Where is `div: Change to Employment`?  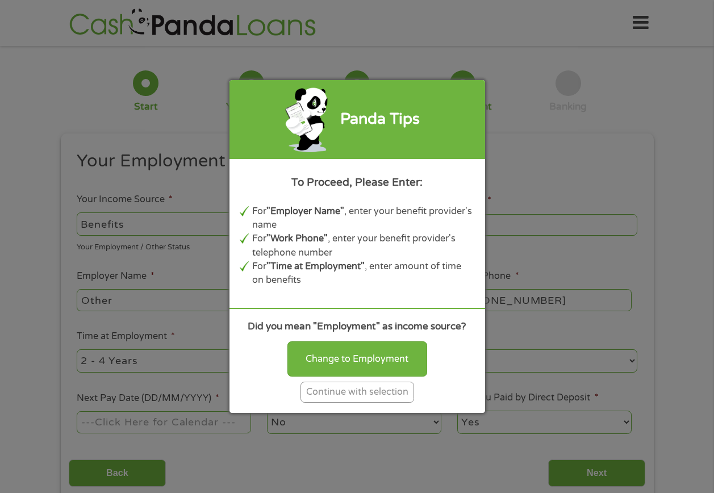
div: Change to Employment is located at coordinates (357, 359).